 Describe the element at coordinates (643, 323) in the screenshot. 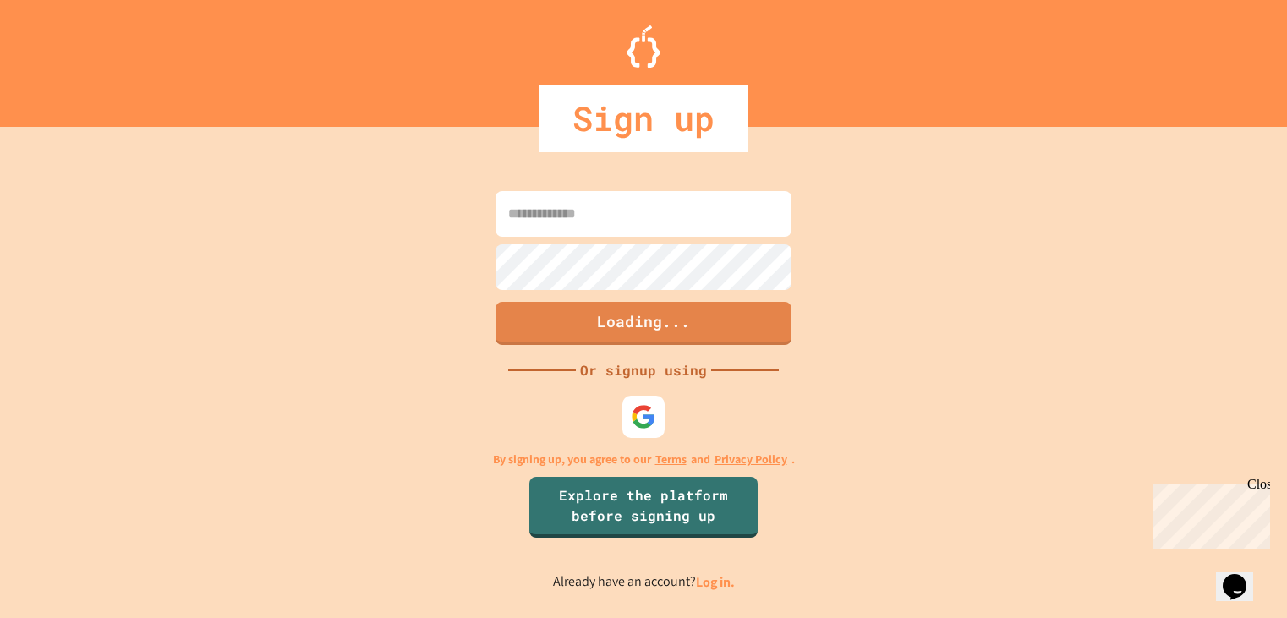

I see `button: Loading...` at that location.